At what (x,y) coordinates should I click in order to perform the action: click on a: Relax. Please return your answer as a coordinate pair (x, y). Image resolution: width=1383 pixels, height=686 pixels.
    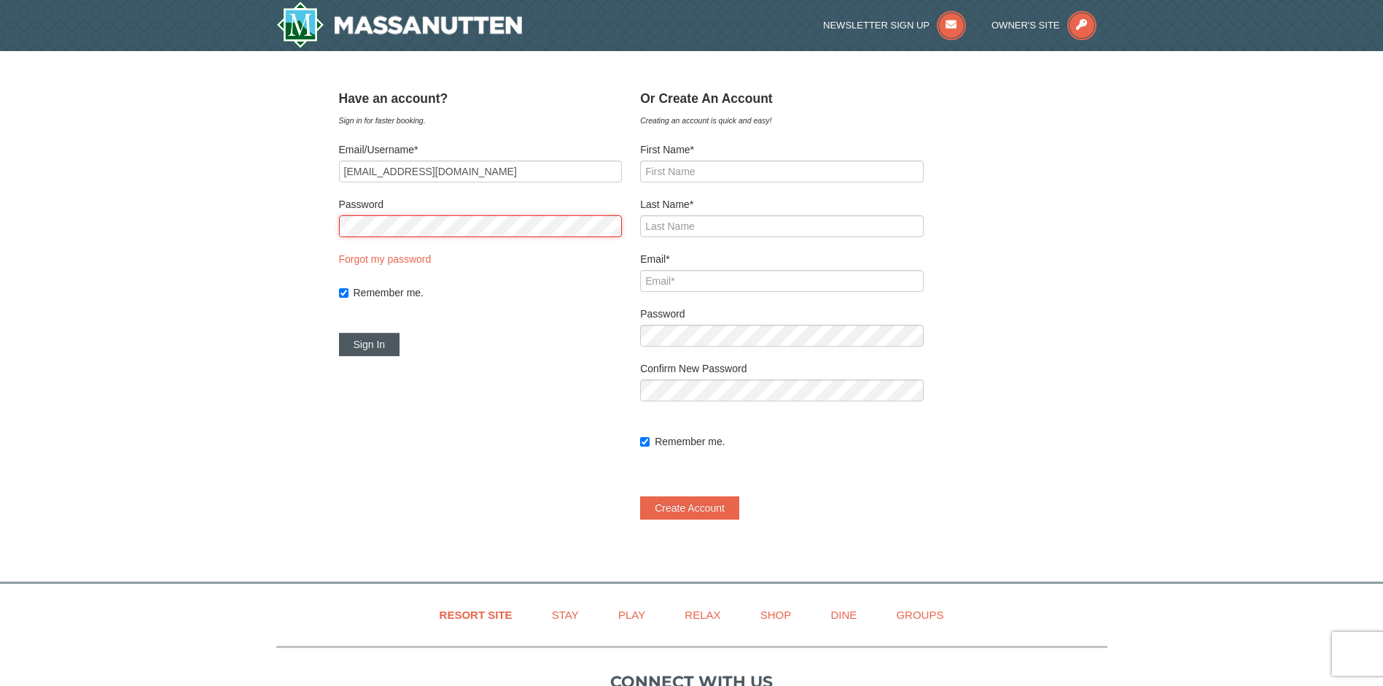
    Looking at the image, I should click on (702, 614).